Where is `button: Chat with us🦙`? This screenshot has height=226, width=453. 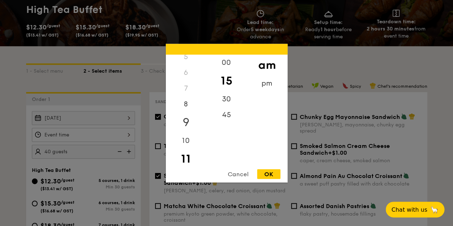
button: Chat with us🦙 is located at coordinates (415, 209).